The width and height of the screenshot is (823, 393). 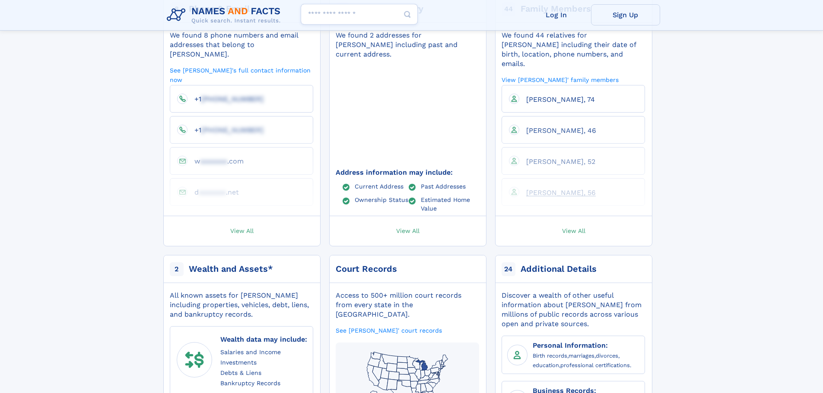 I want to click on img: Logo Names and Facts, so click(x=225, y=15).